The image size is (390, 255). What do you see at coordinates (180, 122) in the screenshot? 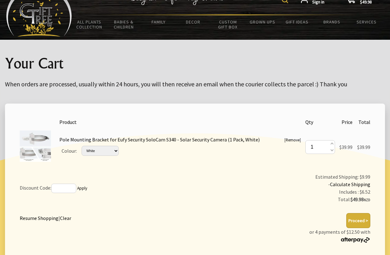
I see `th: Product` at bounding box center [180, 122].